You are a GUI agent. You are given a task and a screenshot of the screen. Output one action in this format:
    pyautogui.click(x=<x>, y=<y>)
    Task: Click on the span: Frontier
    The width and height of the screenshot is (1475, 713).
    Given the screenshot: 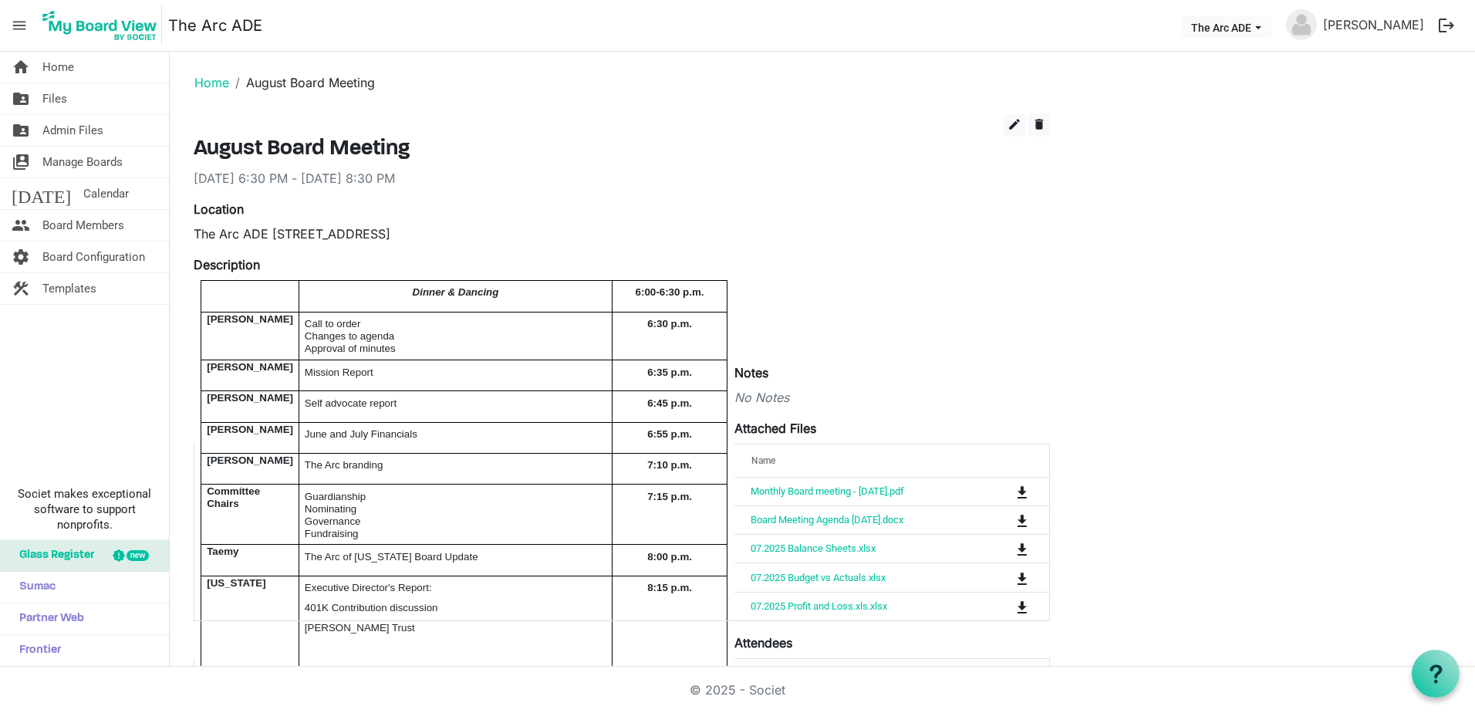 What is the action you would take?
    pyautogui.click(x=36, y=650)
    